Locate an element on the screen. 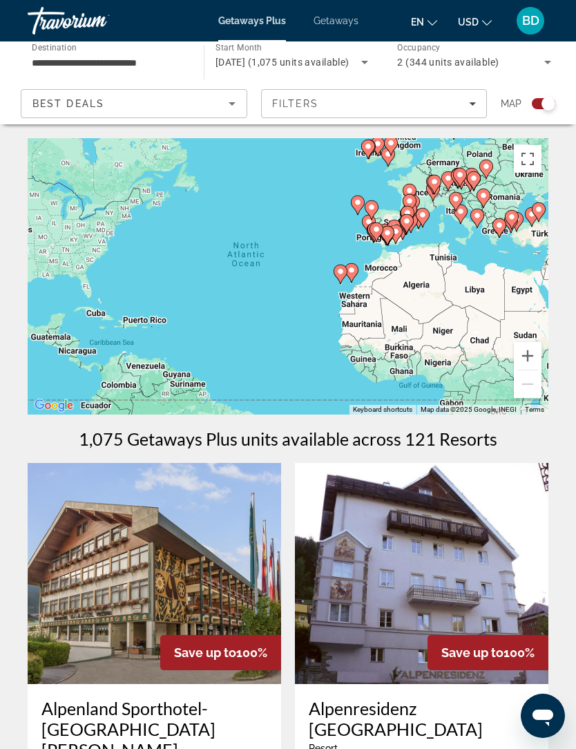 Image resolution: width=576 pixels, height=749 pixels. button: Toggle fullscreen view is located at coordinates (528, 159).